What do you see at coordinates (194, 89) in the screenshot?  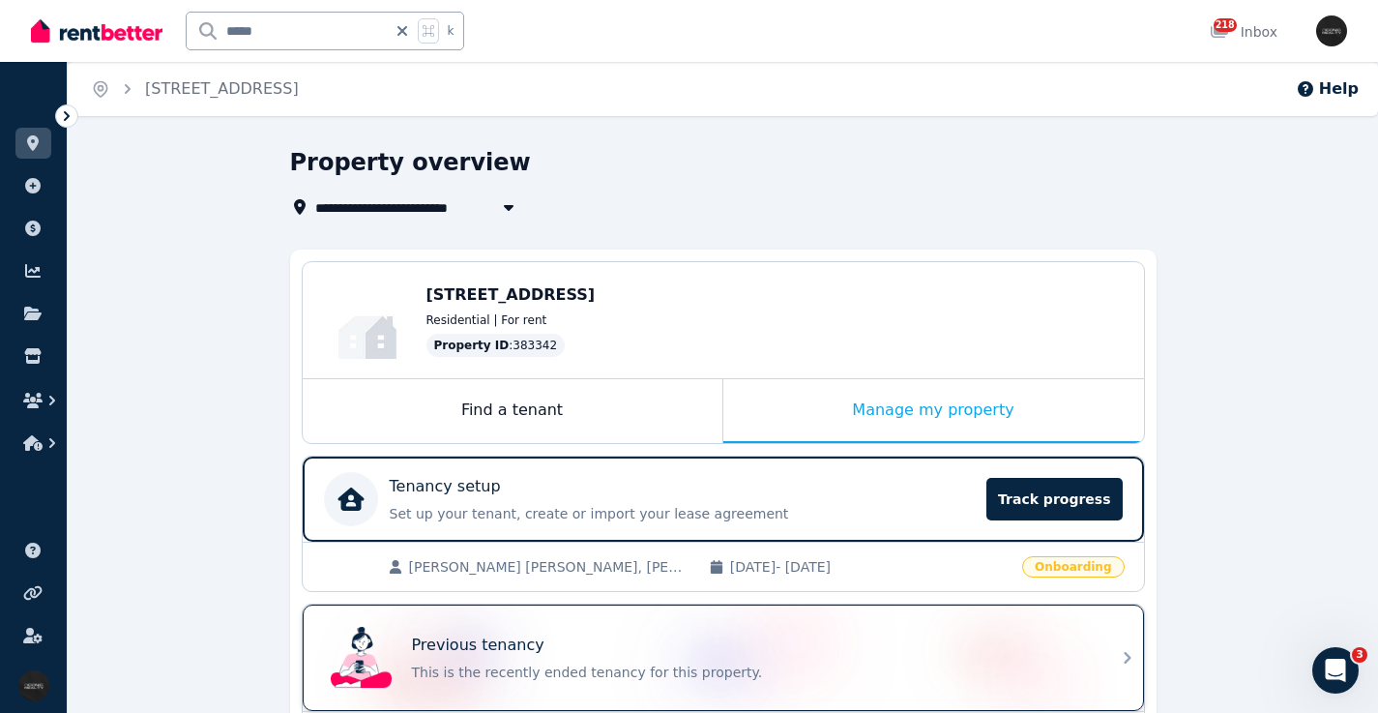 I see `nav: Breadcrumb` at bounding box center [194, 89].